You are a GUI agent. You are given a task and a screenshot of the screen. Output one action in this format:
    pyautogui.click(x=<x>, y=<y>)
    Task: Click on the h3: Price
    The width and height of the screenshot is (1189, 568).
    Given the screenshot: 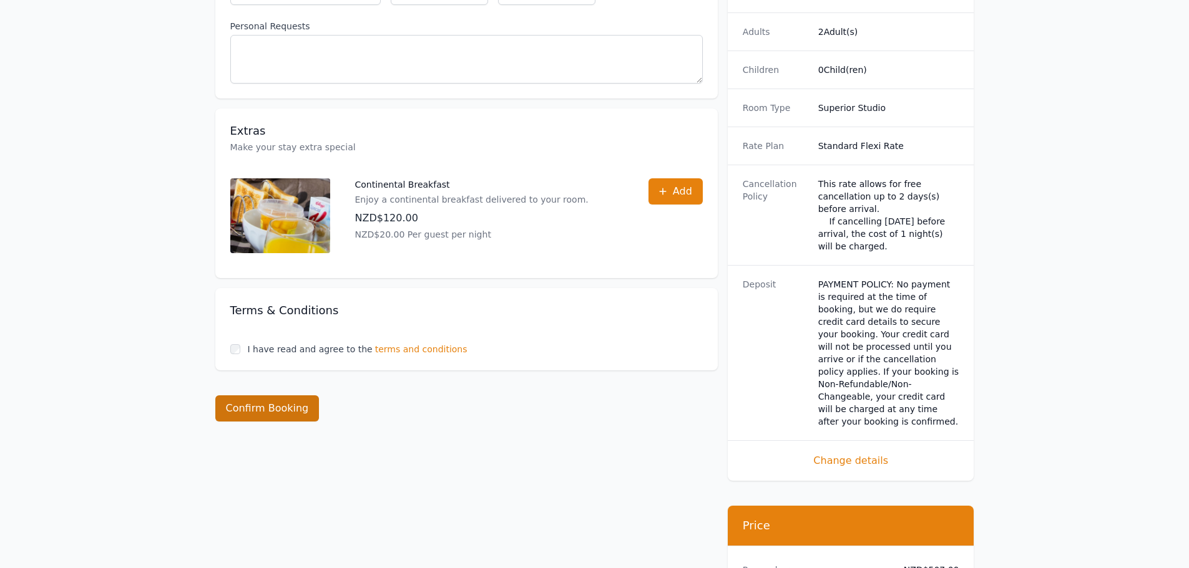 What is the action you would take?
    pyautogui.click(x=851, y=526)
    